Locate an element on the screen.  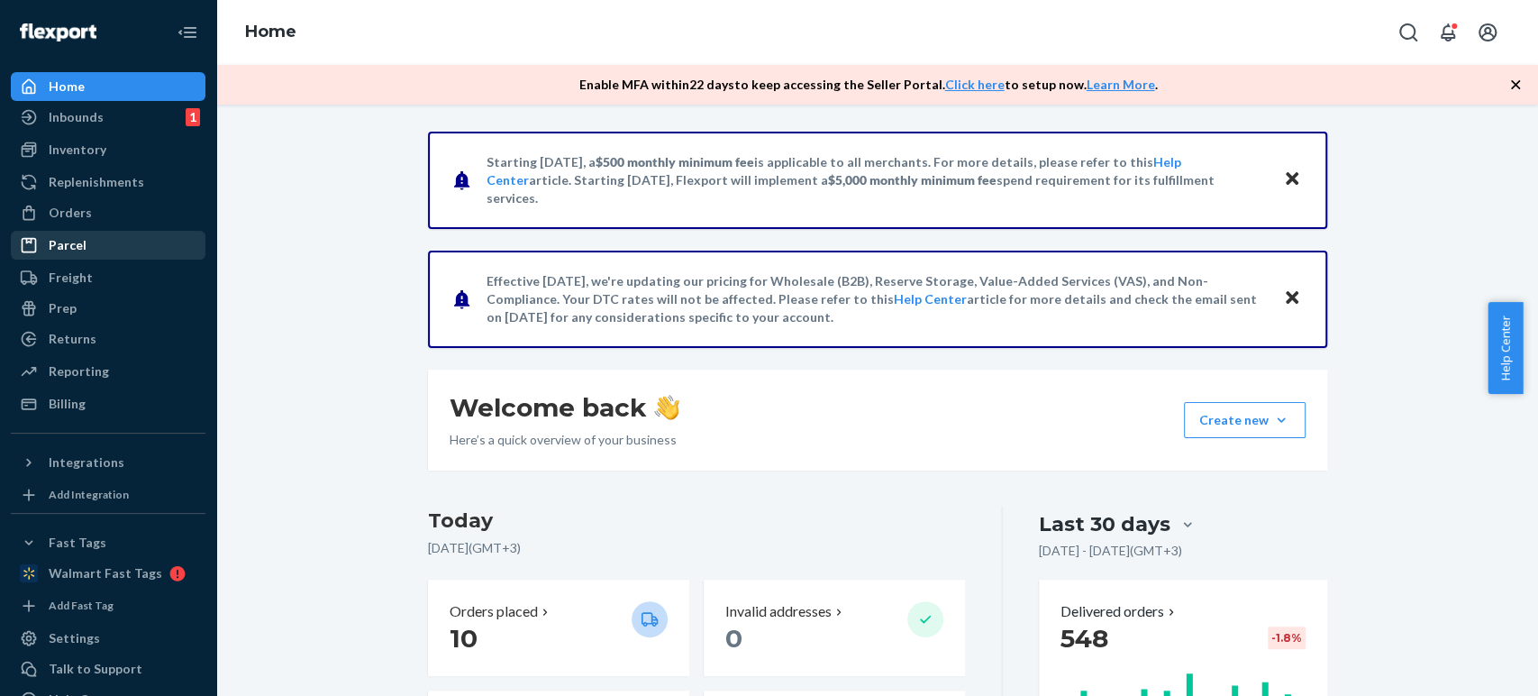
div: Add Fast Tag is located at coordinates (81, 605).